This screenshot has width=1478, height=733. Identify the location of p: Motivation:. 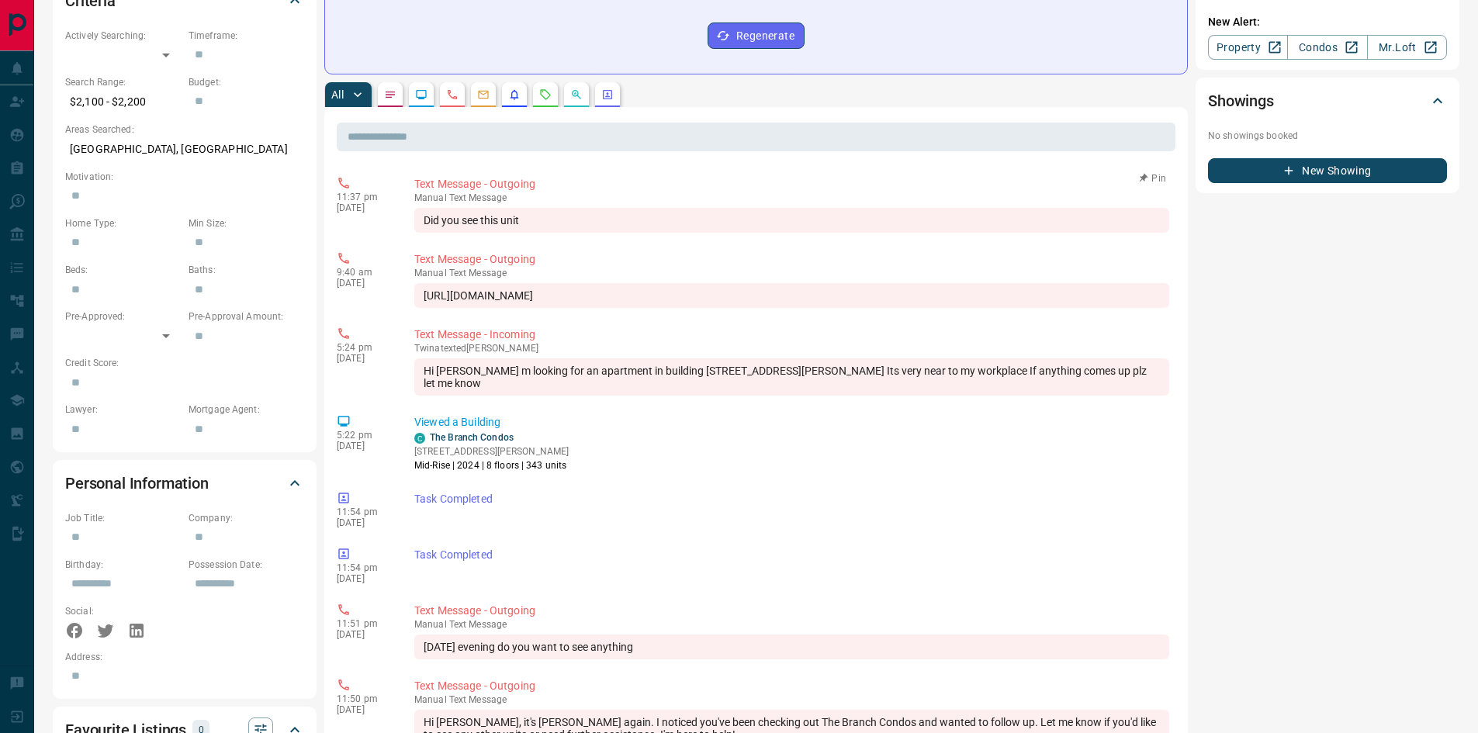
(185, 177).